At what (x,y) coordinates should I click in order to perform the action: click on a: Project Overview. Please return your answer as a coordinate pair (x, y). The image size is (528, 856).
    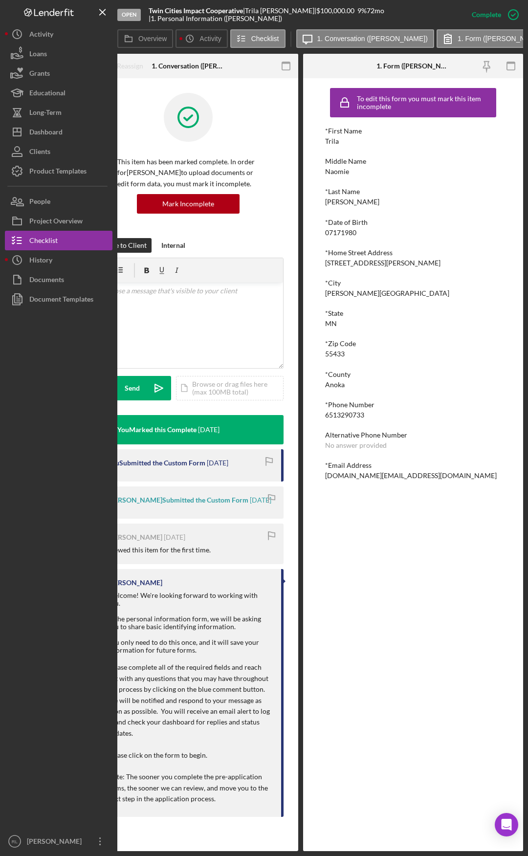
    Looking at the image, I should click on (59, 221).